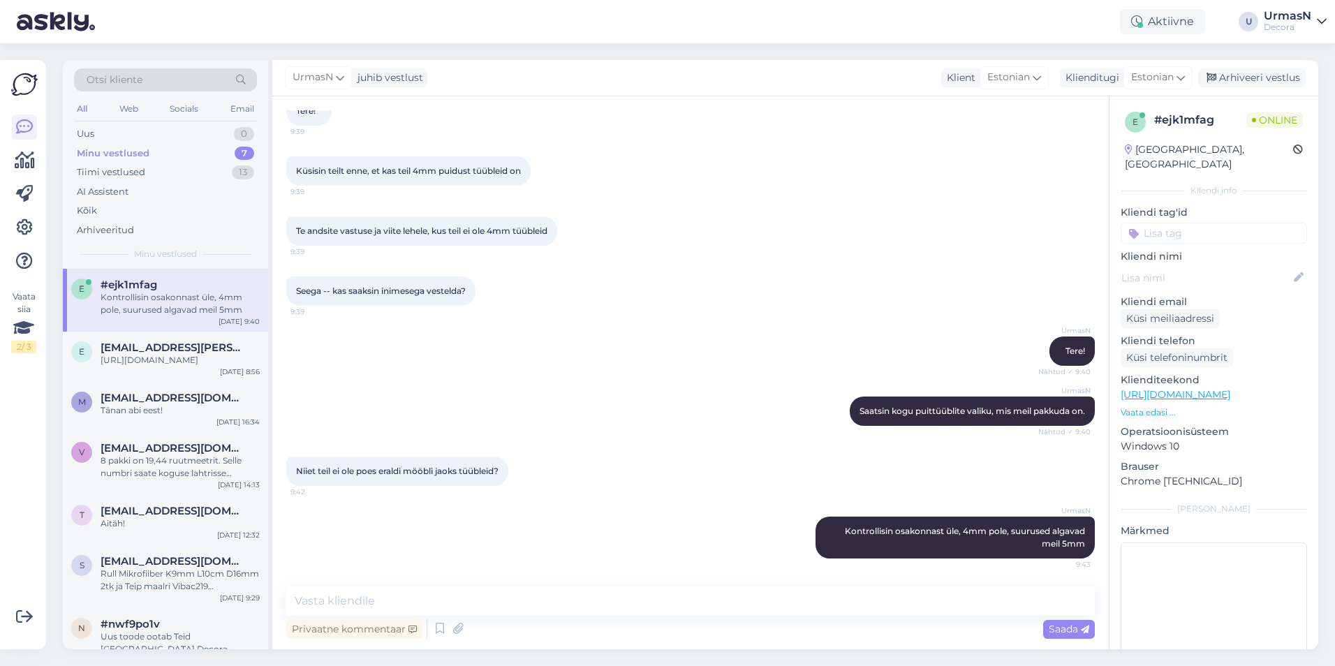 The image size is (1335, 666). Describe the element at coordinates (165, 254) in the screenshot. I see `span: Minu vestlused` at that location.